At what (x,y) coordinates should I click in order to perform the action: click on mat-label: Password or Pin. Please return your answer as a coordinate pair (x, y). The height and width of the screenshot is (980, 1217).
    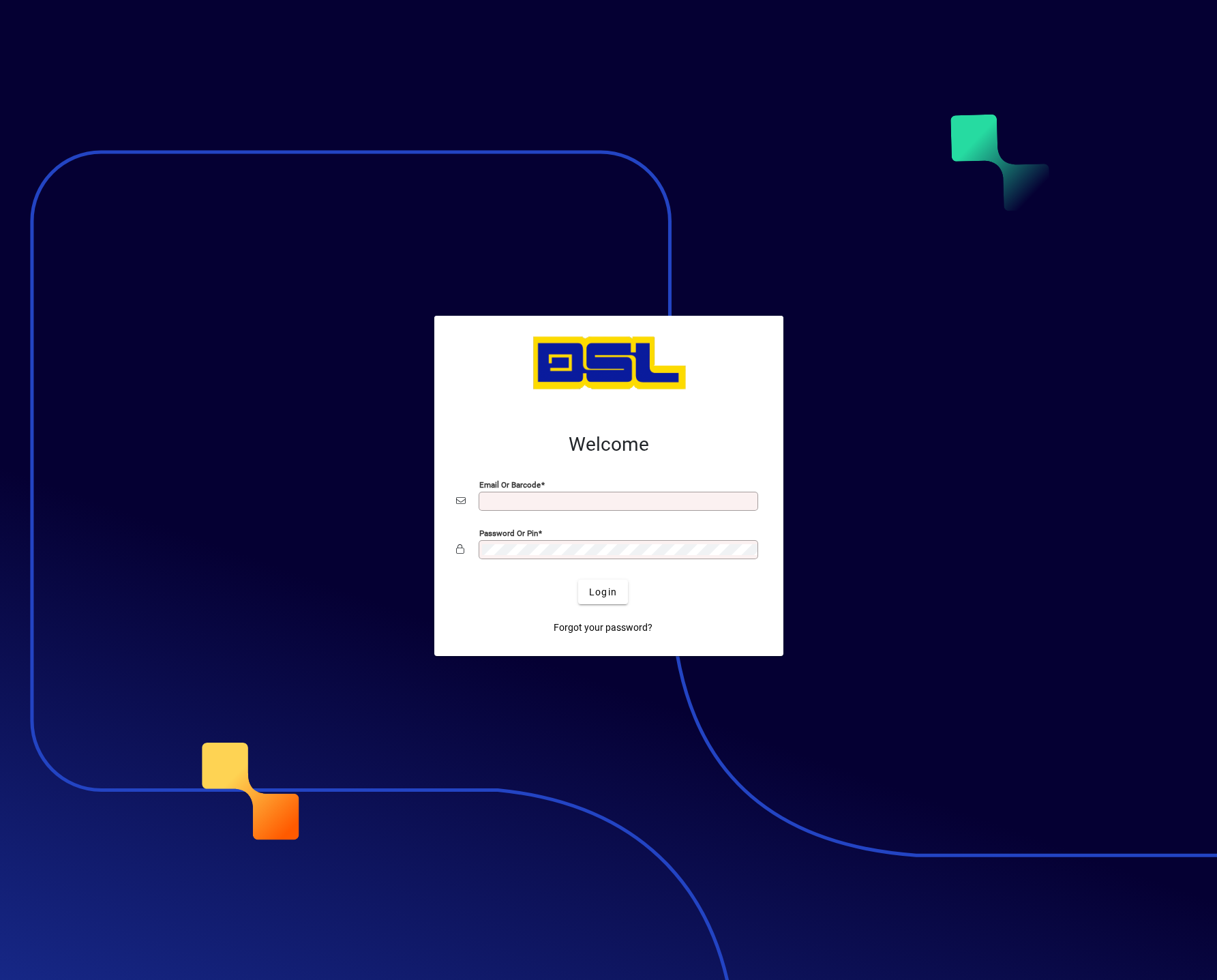
    Looking at the image, I should click on (509, 533).